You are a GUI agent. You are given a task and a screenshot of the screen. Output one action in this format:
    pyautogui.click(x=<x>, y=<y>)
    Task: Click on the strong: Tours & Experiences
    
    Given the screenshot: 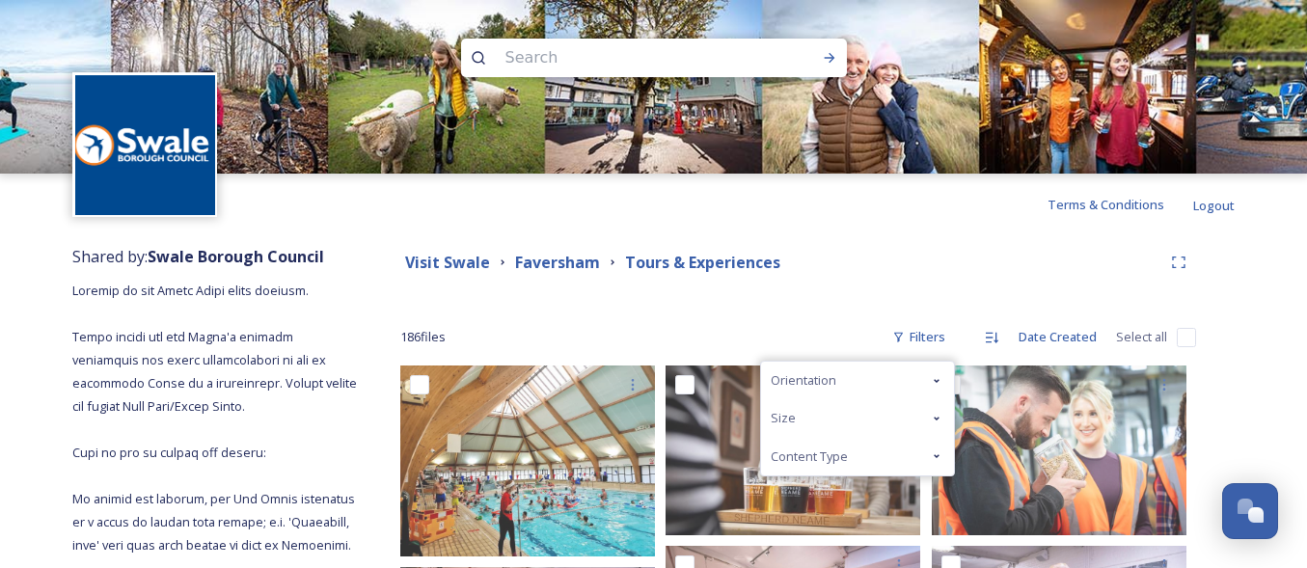 What is the action you would take?
    pyautogui.click(x=702, y=262)
    